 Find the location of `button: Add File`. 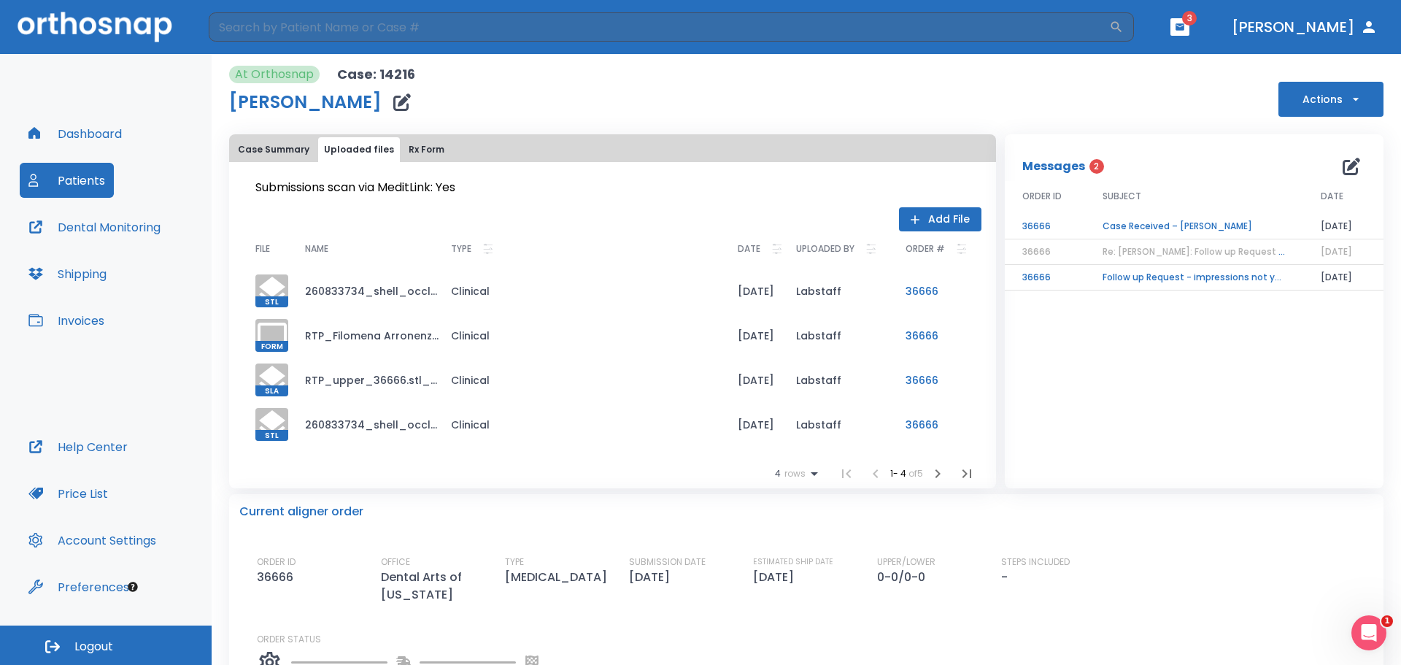

button: Add File is located at coordinates (940, 219).